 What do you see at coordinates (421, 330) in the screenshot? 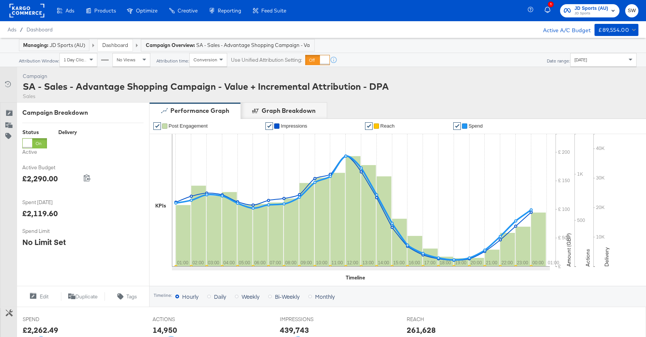
I see `div: 261,628` at bounding box center [421, 330].